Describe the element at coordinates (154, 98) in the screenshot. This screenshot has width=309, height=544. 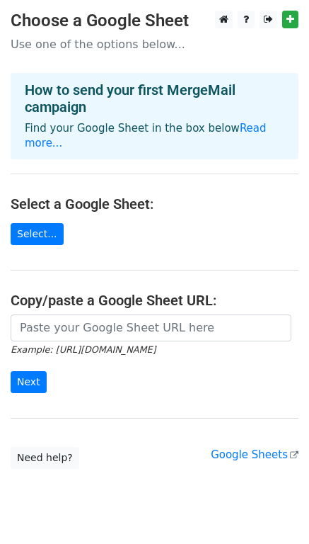
I see `h4: How to send your first MergeMail campaign` at that location.